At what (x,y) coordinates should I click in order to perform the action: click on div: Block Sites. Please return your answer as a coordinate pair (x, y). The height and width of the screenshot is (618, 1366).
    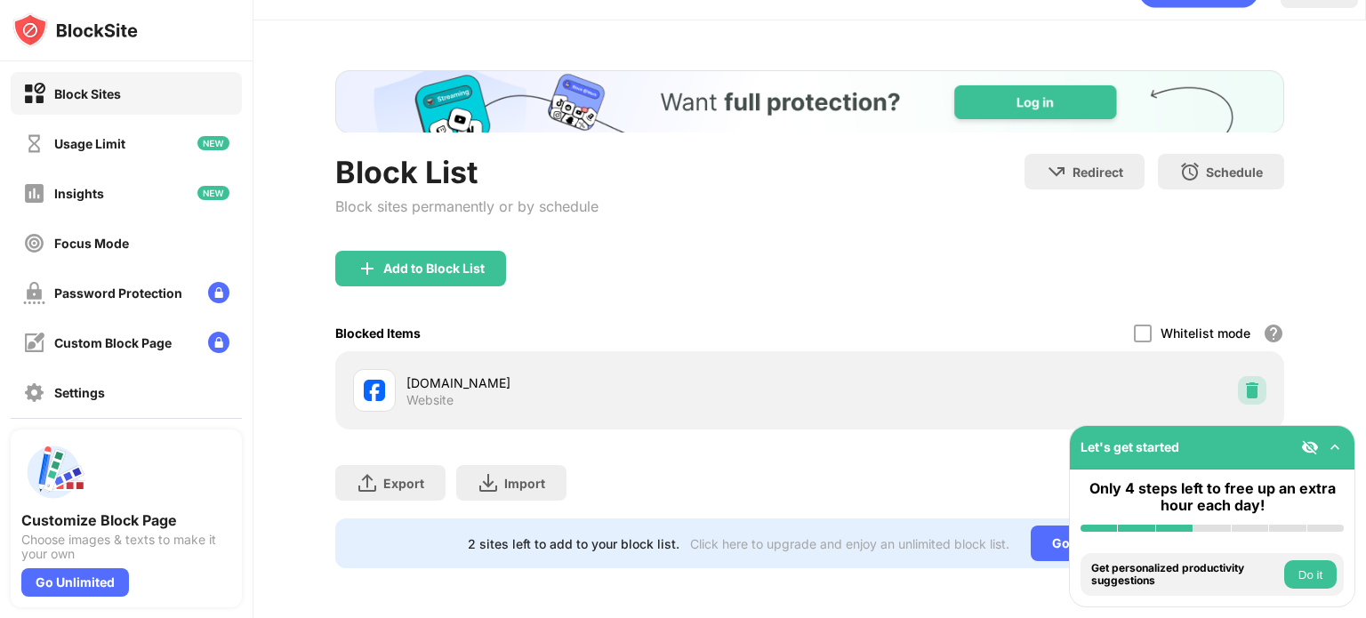
    Looking at the image, I should click on (87, 93).